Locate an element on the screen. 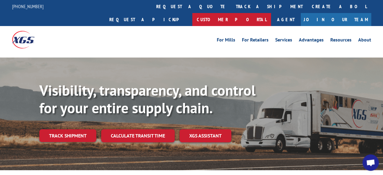 The width and height of the screenshot is (383, 175). a: About is located at coordinates (365, 41).